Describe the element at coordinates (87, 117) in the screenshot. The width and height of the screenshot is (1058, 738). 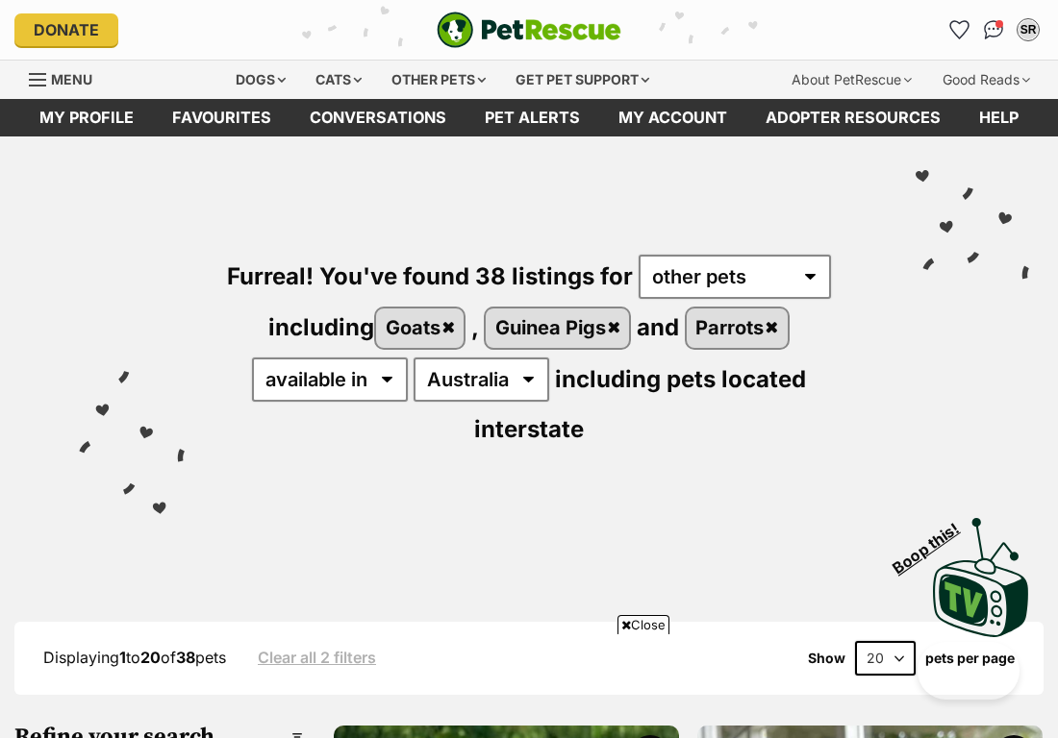
I see `a: My profile` at that location.